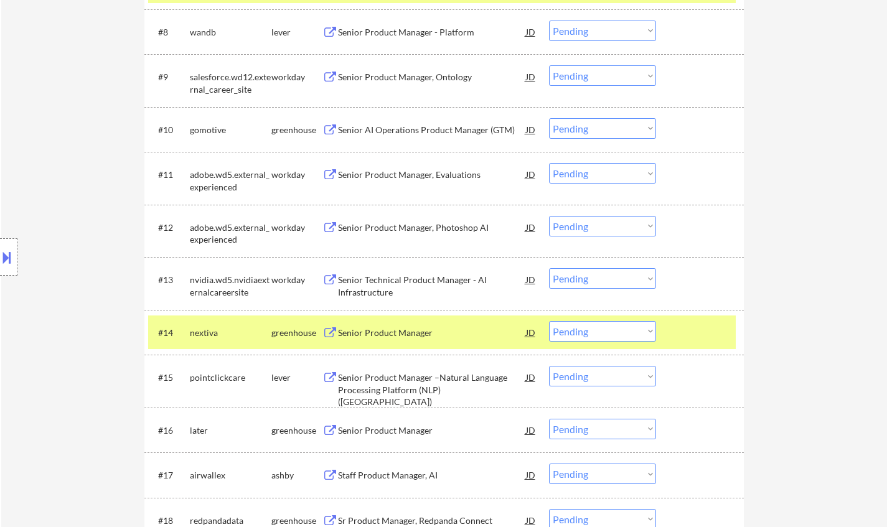 This screenshot has height=527, width=887. I want to click on div: pointclickcare, so click(230, 378).